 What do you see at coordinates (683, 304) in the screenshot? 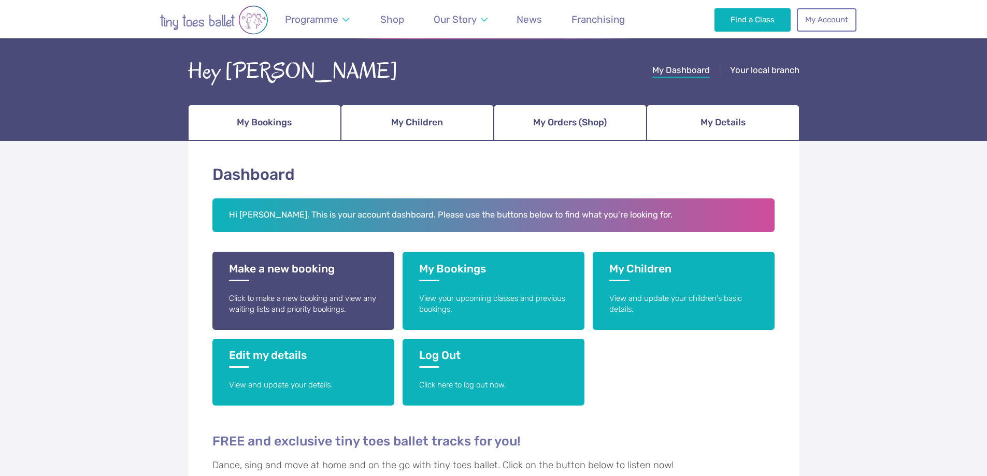
I see `p: View and update your children's basic details.` at bounding box center [683, 304].